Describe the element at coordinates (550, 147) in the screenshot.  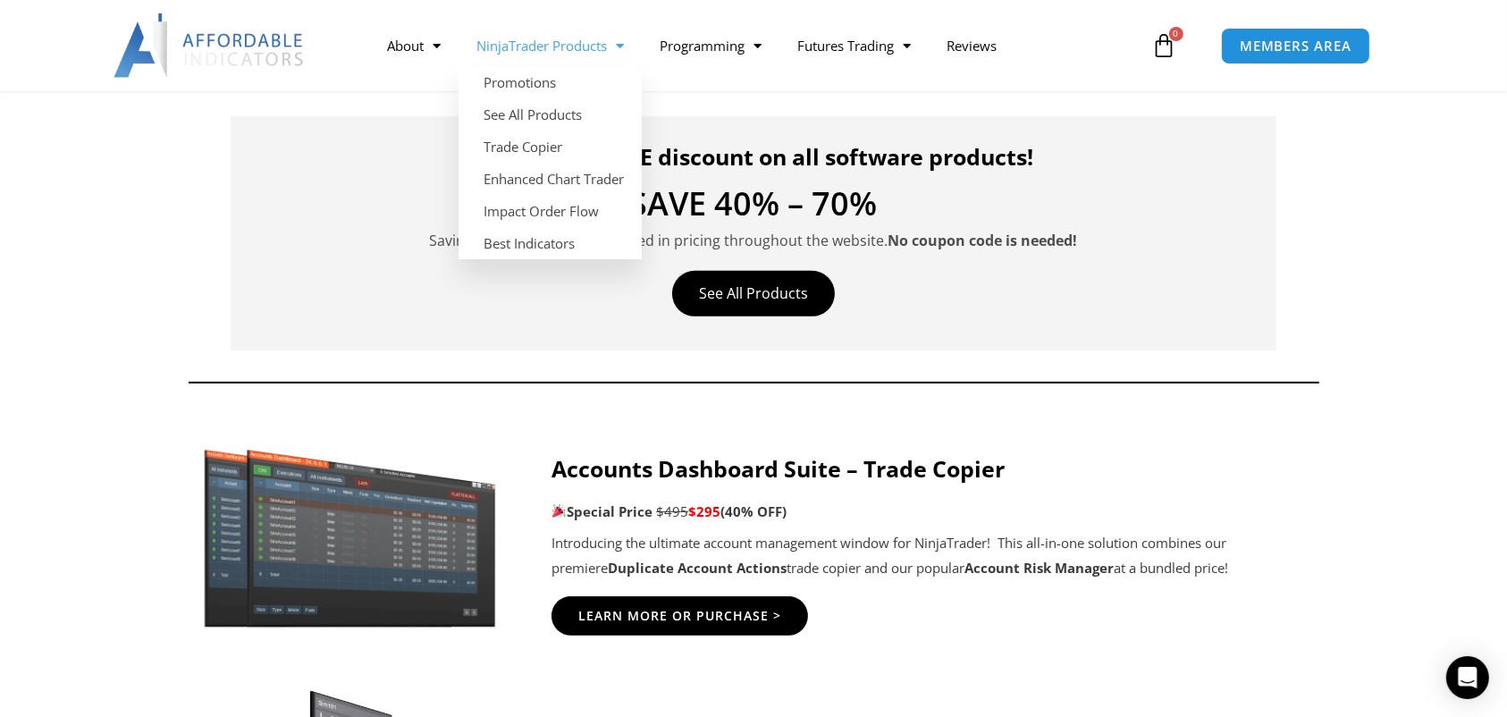
I see `a: Trade Copier` at that location.